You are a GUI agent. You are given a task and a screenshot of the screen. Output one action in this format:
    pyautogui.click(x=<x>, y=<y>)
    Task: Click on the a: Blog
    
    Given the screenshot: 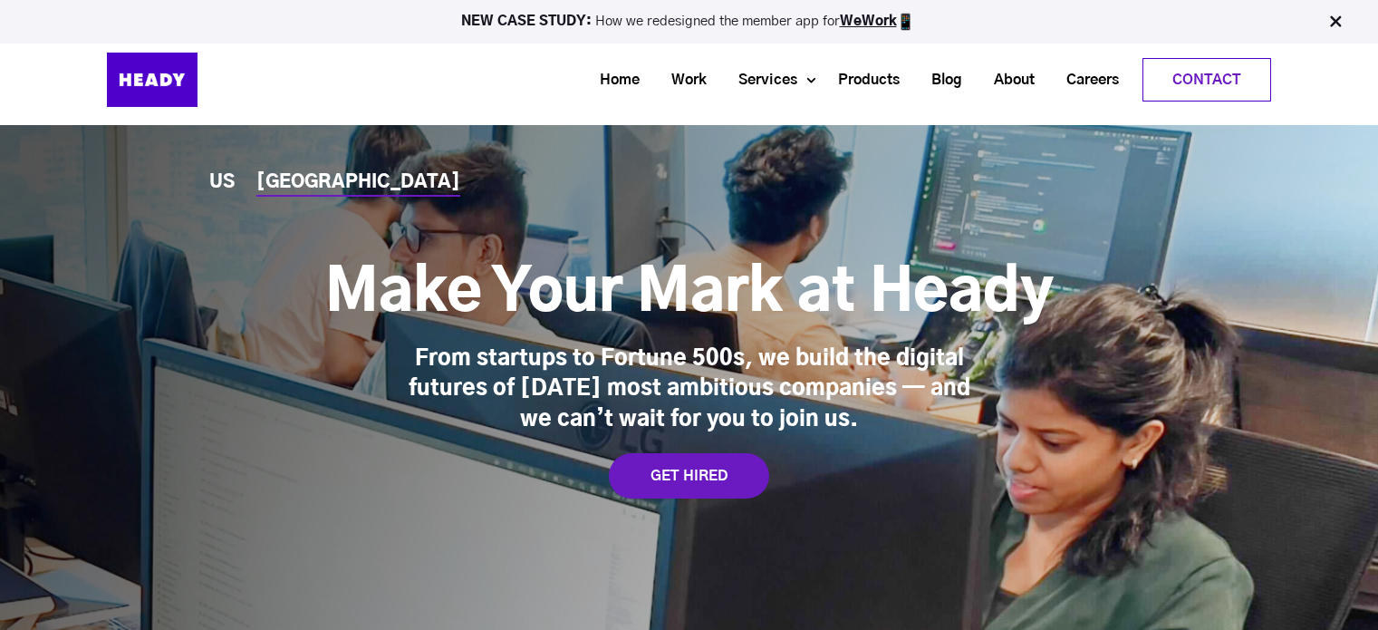 What is the action you would take?
    pyautogui.click(x=940, y=80)
    